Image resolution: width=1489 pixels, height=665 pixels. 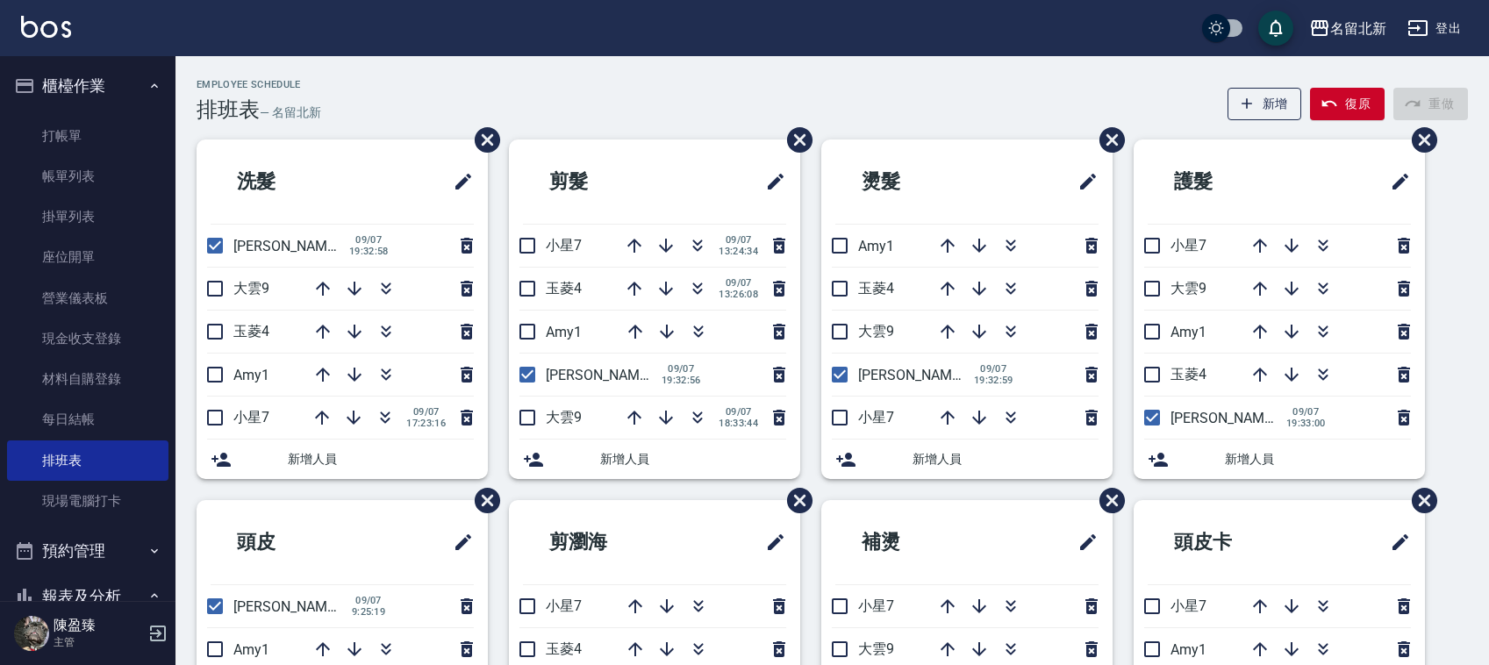 I want to click on button: 名留北新, so click(x=1348, y=28).